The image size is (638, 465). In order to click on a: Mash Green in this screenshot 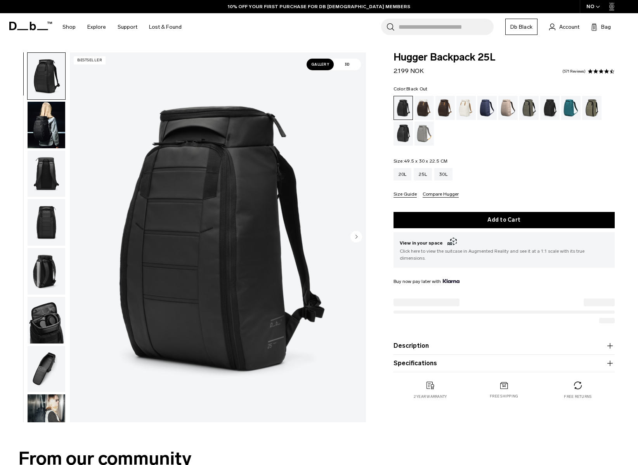, I will do `click(592, 108)`.